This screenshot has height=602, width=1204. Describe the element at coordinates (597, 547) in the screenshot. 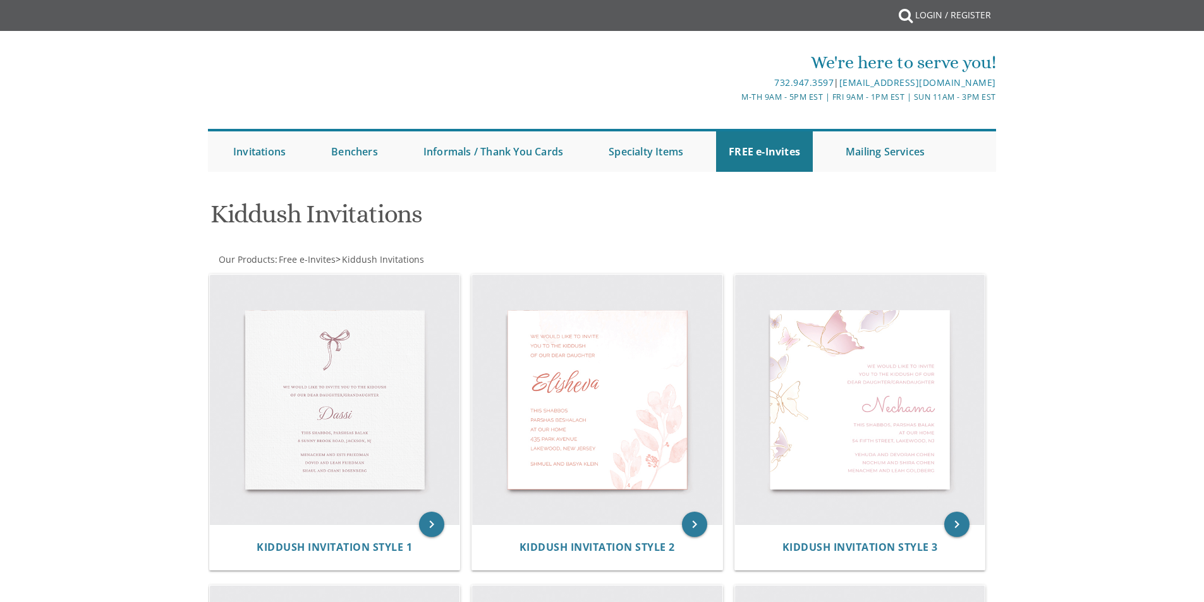

I see `a: Kiddush Invitation Style 2` at that location.